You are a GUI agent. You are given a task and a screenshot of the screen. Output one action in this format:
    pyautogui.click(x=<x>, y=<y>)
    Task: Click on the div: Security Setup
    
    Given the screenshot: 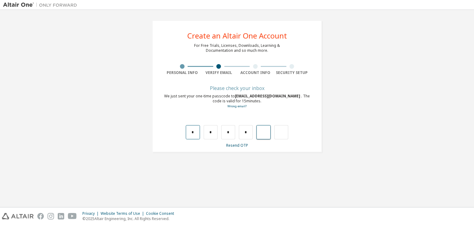 What is the action you would take?
    pyautogui.click(x=292, y=73)
    